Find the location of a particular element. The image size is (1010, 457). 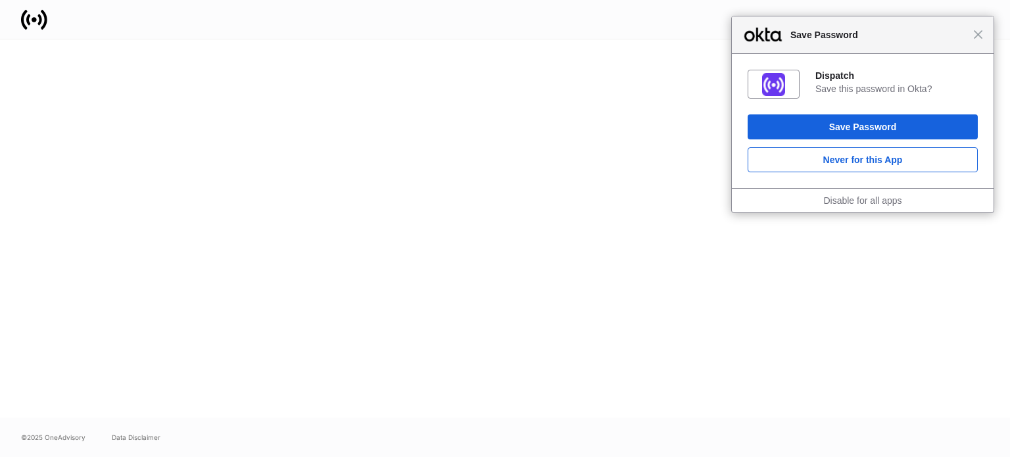

a: Data Disclaimer is located at coordinates (136, 437).